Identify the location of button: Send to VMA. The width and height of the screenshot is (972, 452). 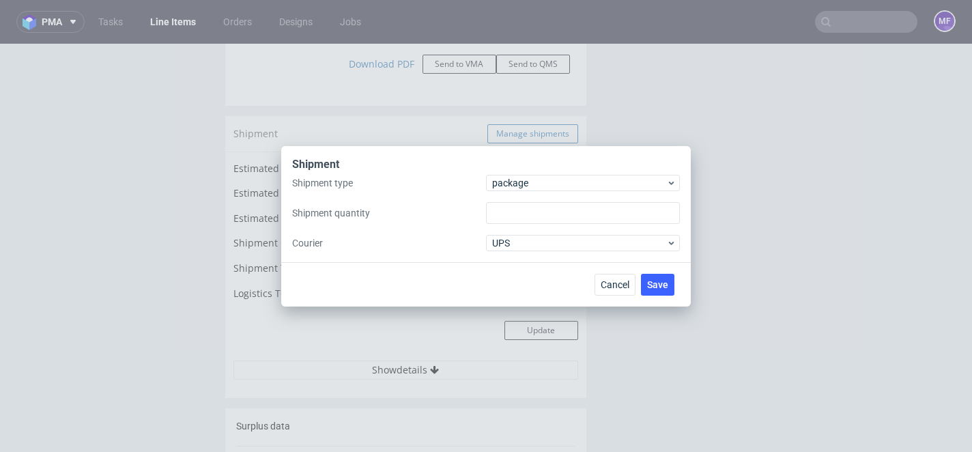
(459, 20).